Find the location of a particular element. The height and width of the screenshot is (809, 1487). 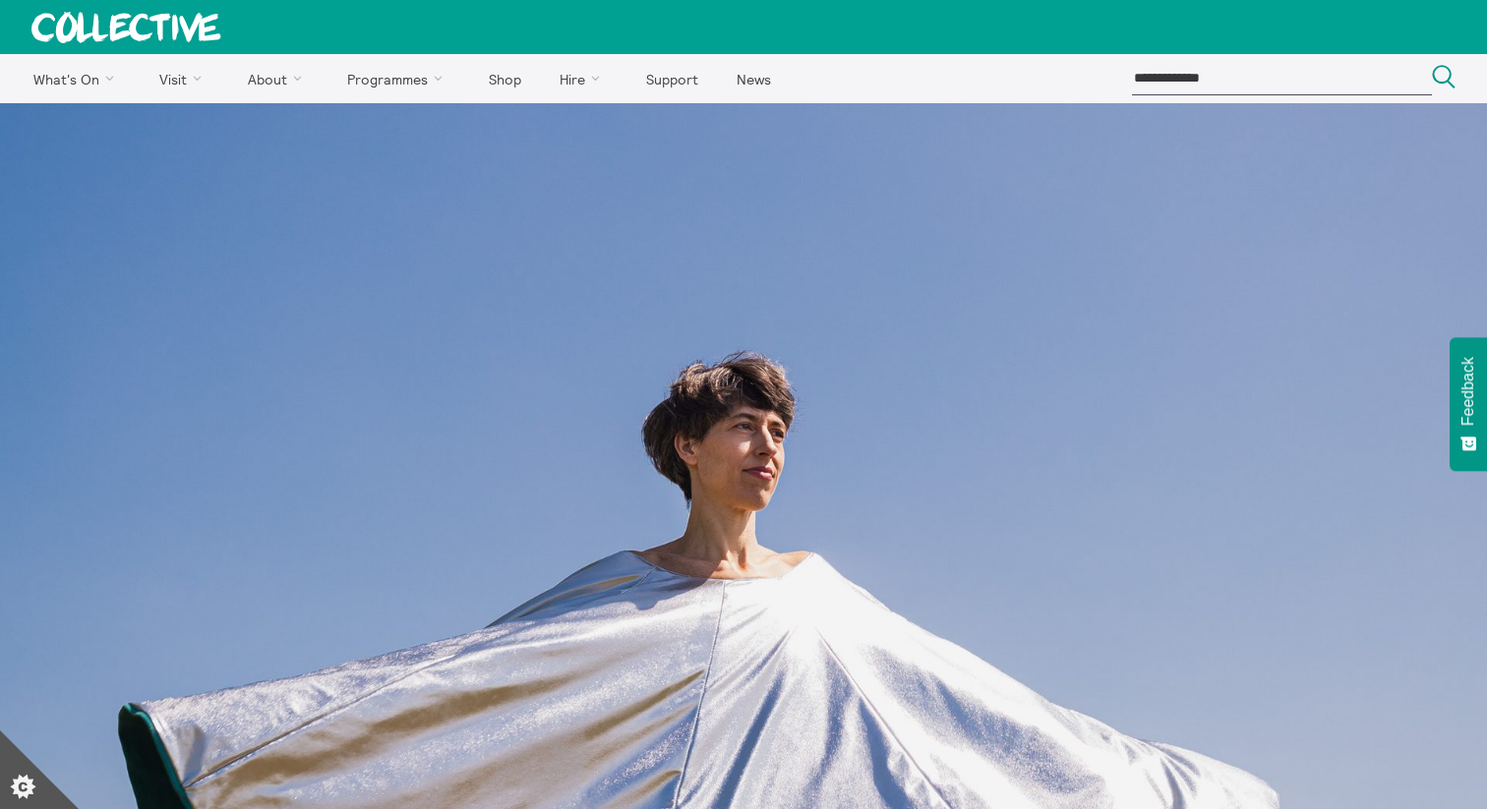

a: About is located at coordinates (278, 79).